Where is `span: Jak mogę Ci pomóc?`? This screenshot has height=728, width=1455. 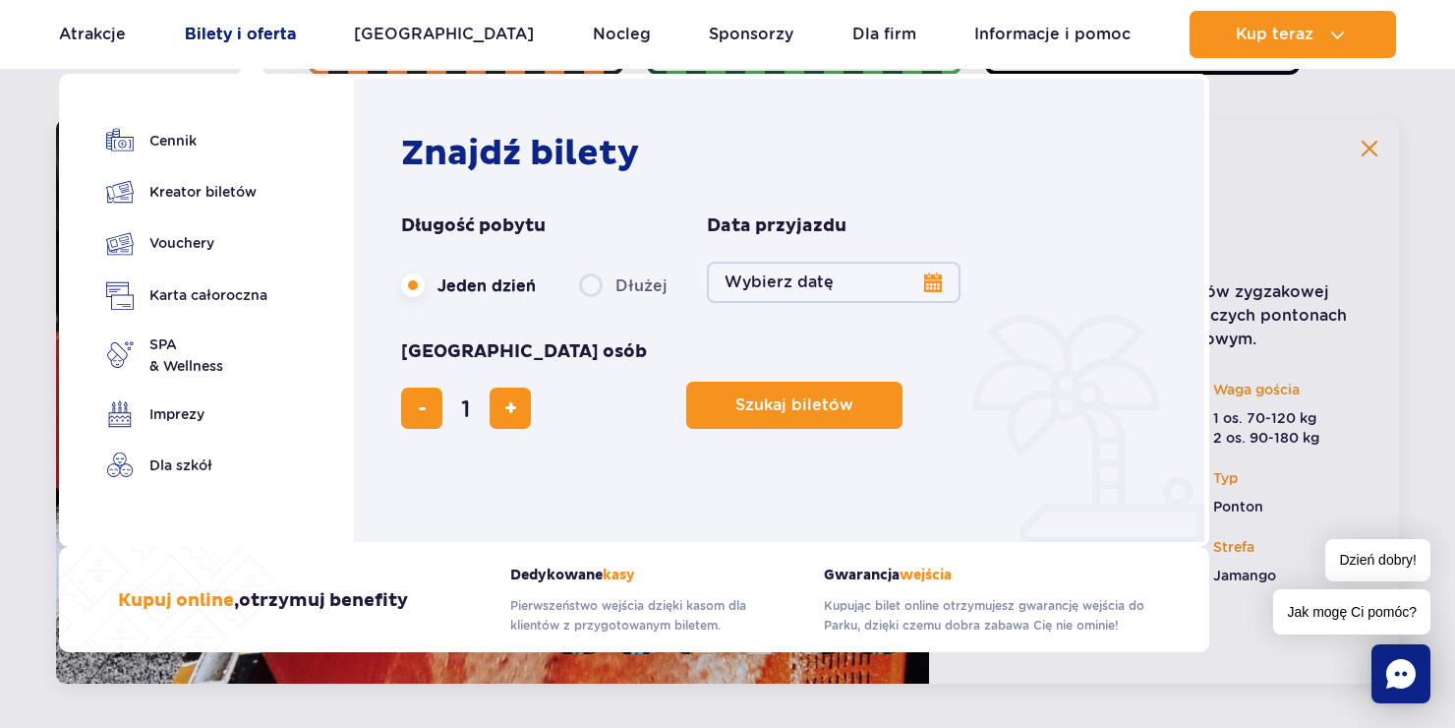 span: Jak mogę Ci pomóc? is located at coordinates (1352, 612).